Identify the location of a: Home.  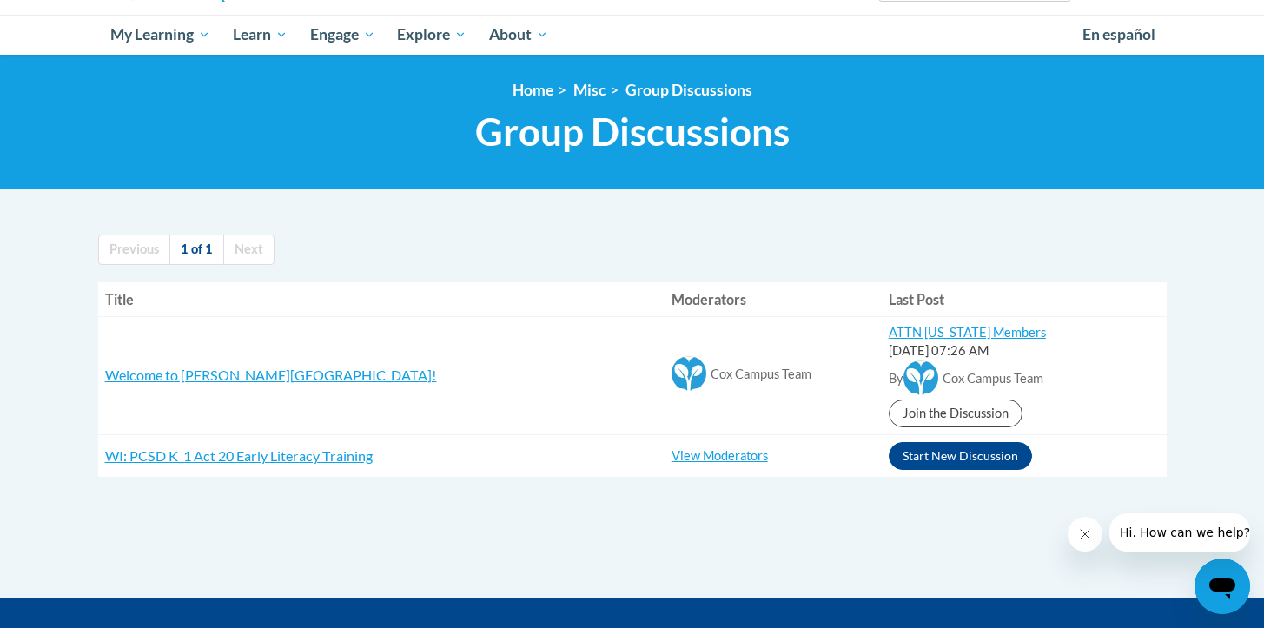
(533, 89).